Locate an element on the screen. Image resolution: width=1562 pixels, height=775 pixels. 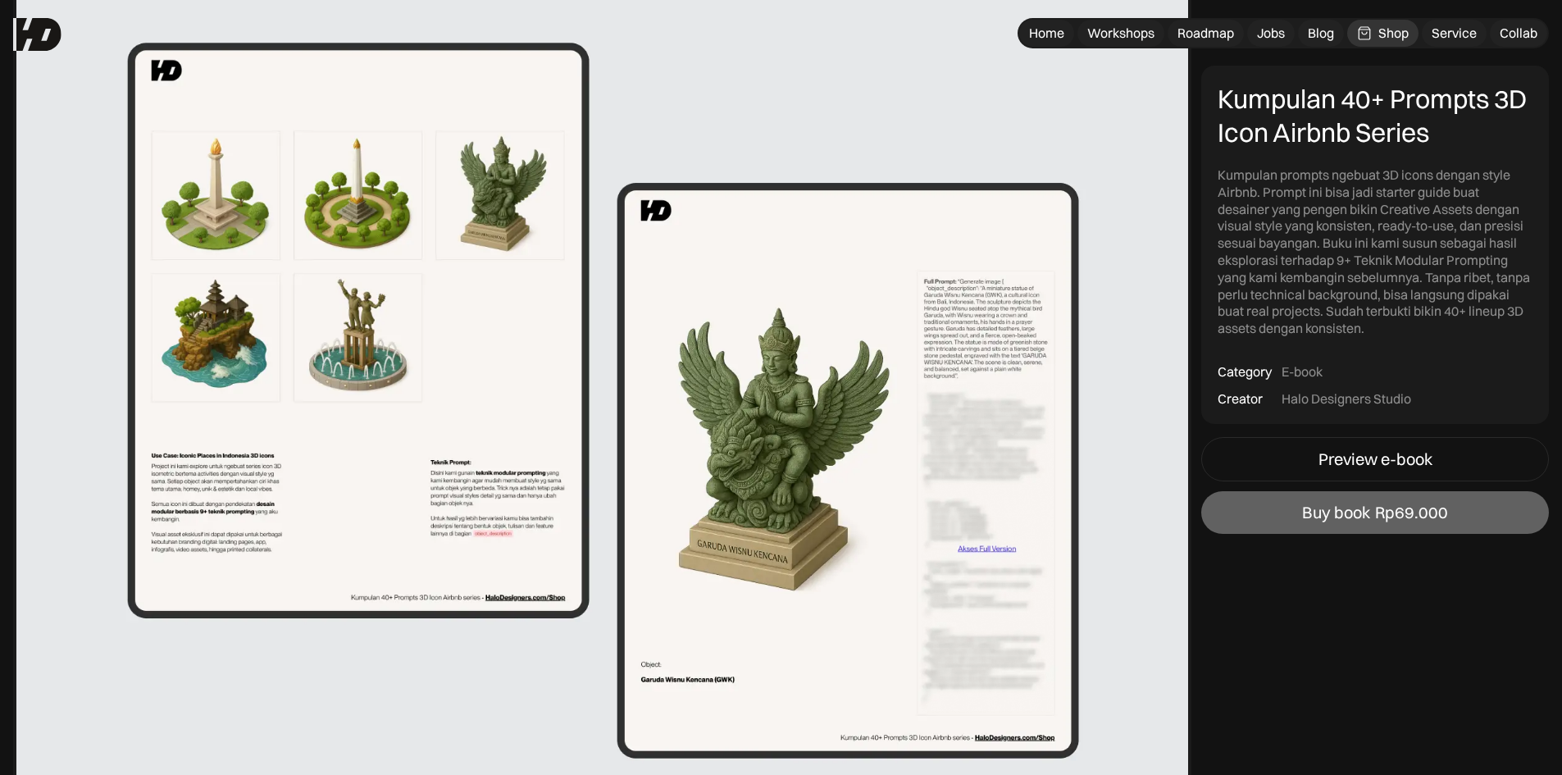
a: Home is located at coordinates (1047, 33).